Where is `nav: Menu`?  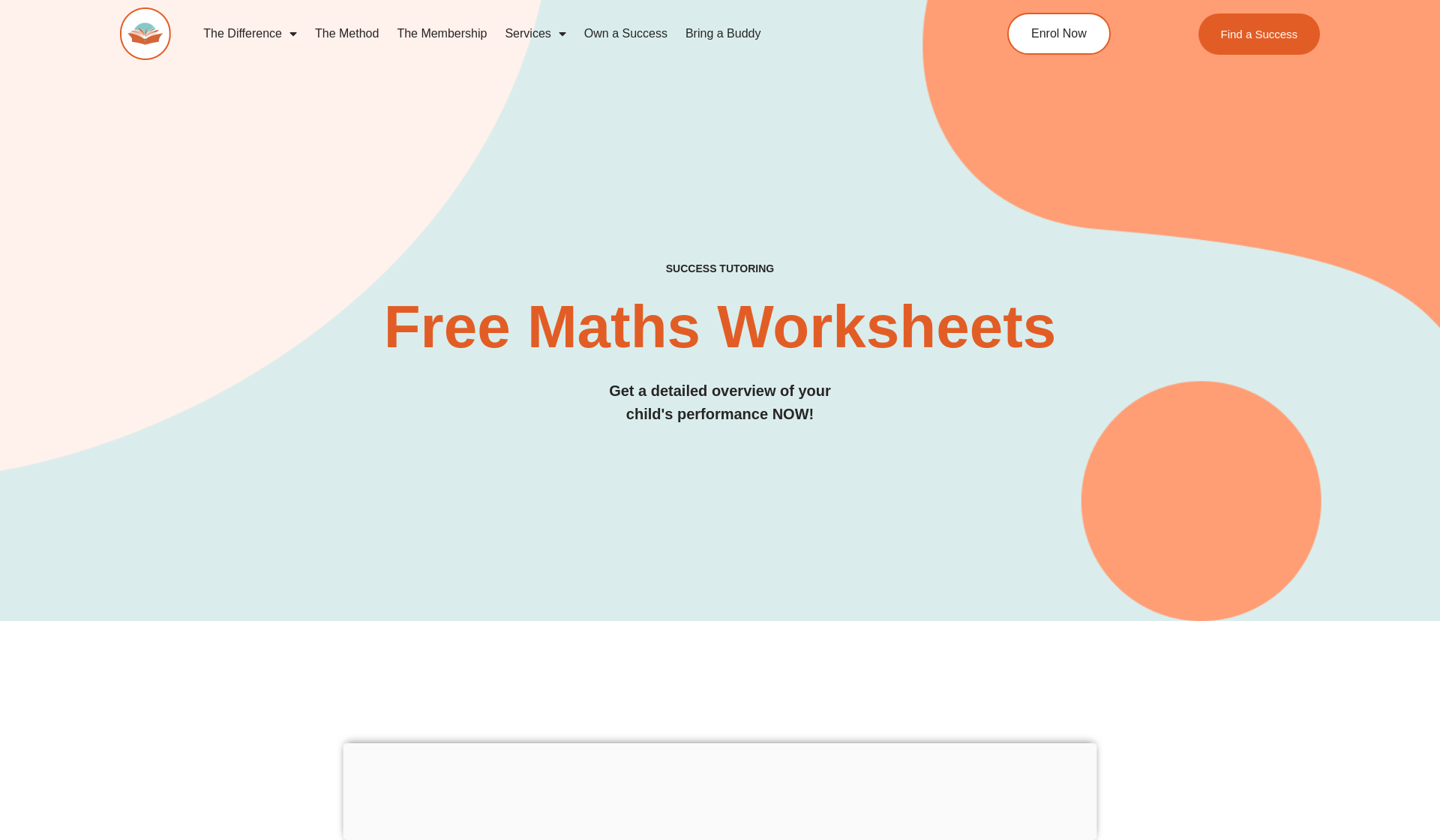 nav: Menu is located at coordinates (566, 33).